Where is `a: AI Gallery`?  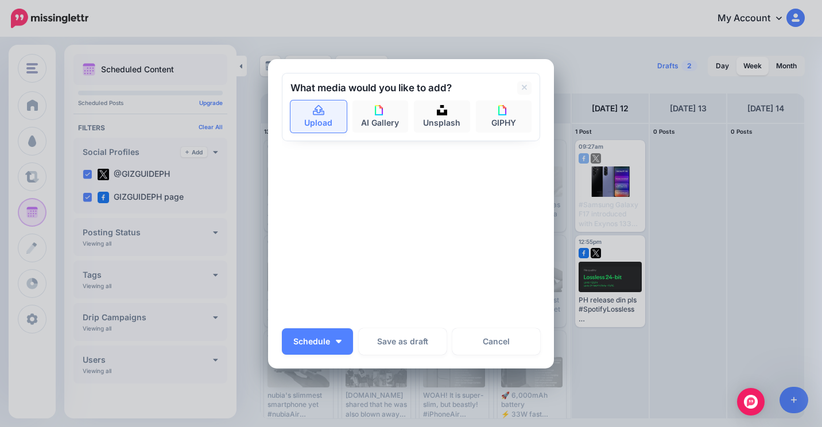
a: AI Gallery is located at coordinates (380, 116).